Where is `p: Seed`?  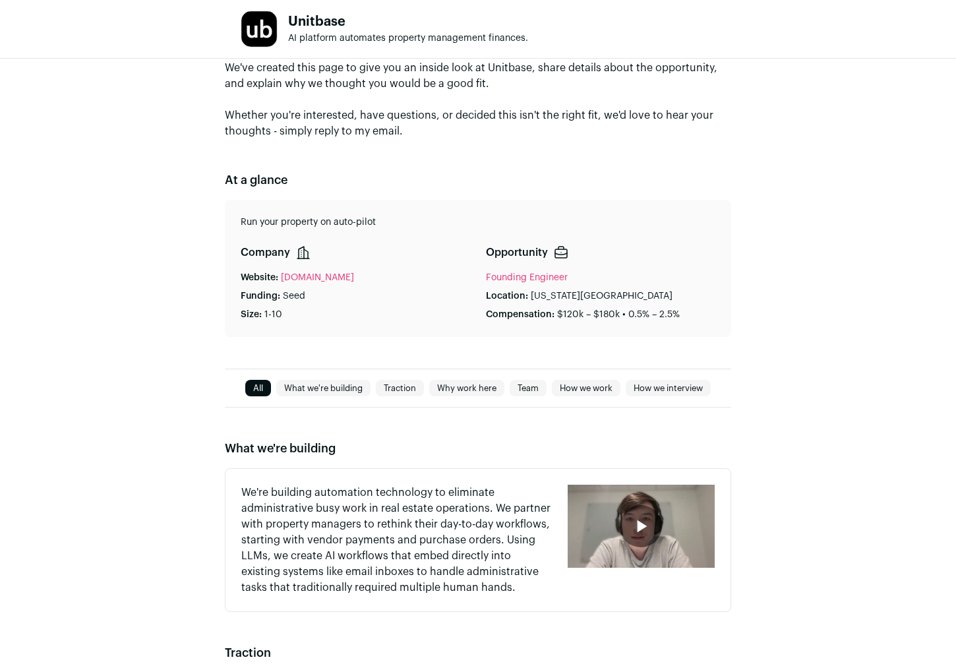 p: Seed is located at coordinates (294, 296).